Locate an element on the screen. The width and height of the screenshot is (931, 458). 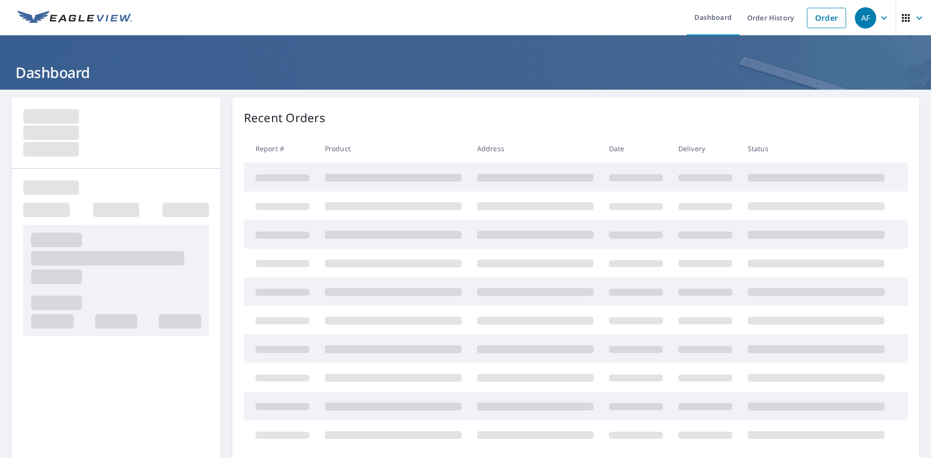
th: Report # is located at coordinates (280, 148).